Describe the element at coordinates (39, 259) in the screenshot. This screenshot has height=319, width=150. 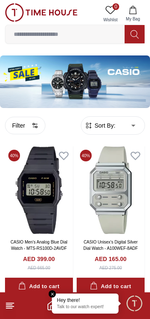
I see `h4: AED 399.00` at that location.